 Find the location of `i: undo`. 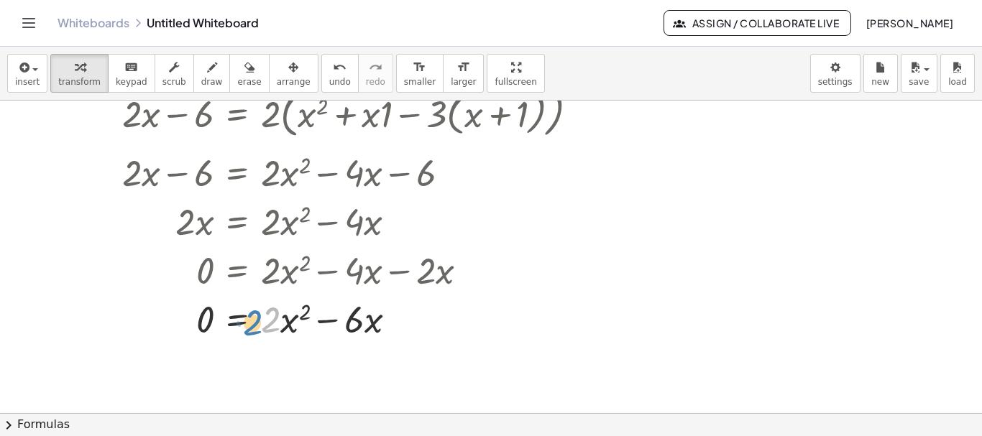

i: undo is located at coordinates (339, 68).